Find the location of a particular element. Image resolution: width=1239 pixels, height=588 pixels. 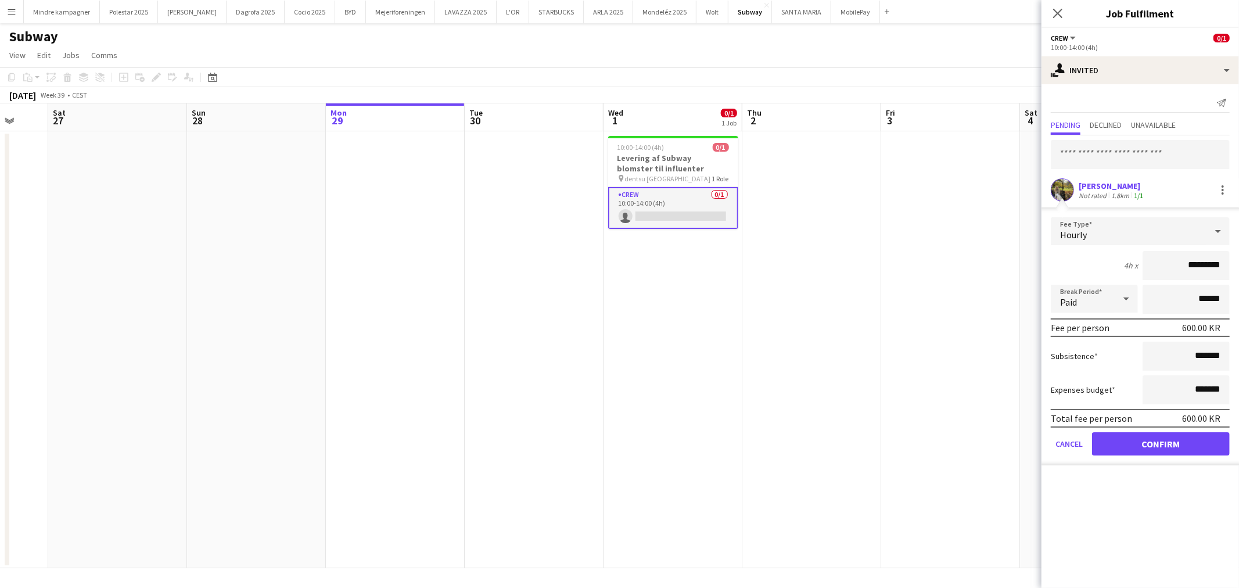

a: View is located at coordinates (17, 55).